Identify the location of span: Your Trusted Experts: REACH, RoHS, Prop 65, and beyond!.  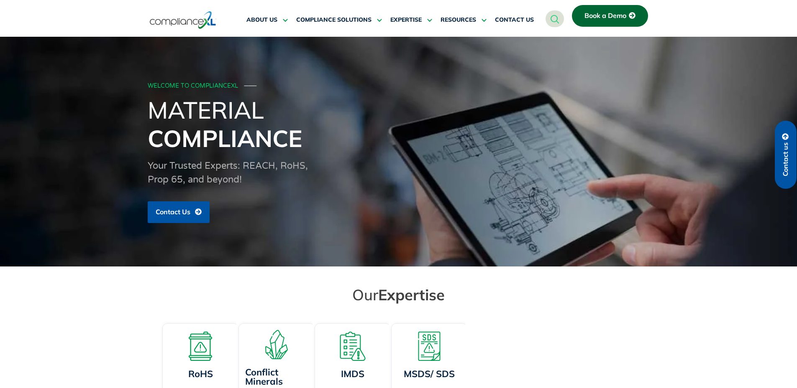
(227, 173).